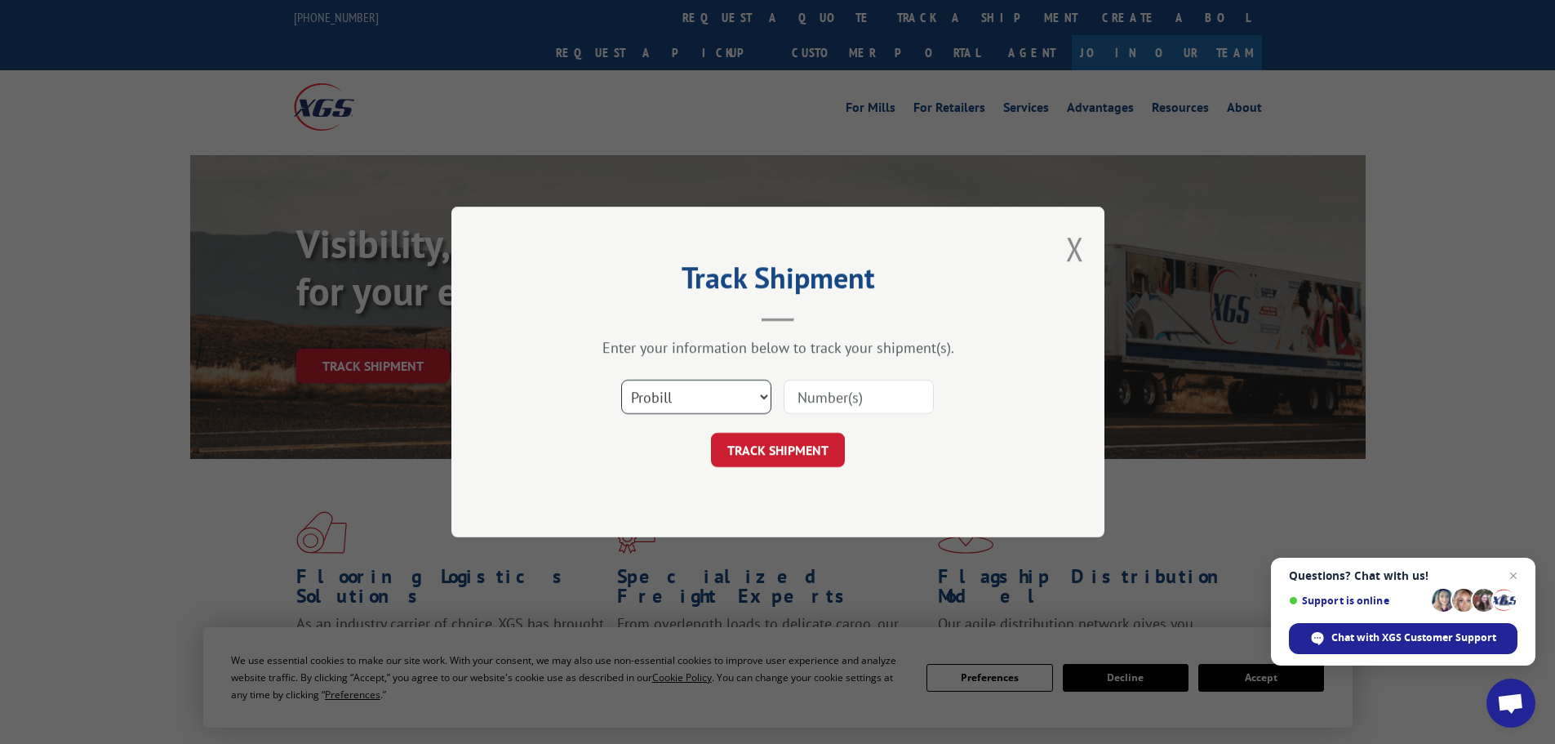 The image size is (1555, 744). I want to click on div: Open chat, so click(1511, 703).